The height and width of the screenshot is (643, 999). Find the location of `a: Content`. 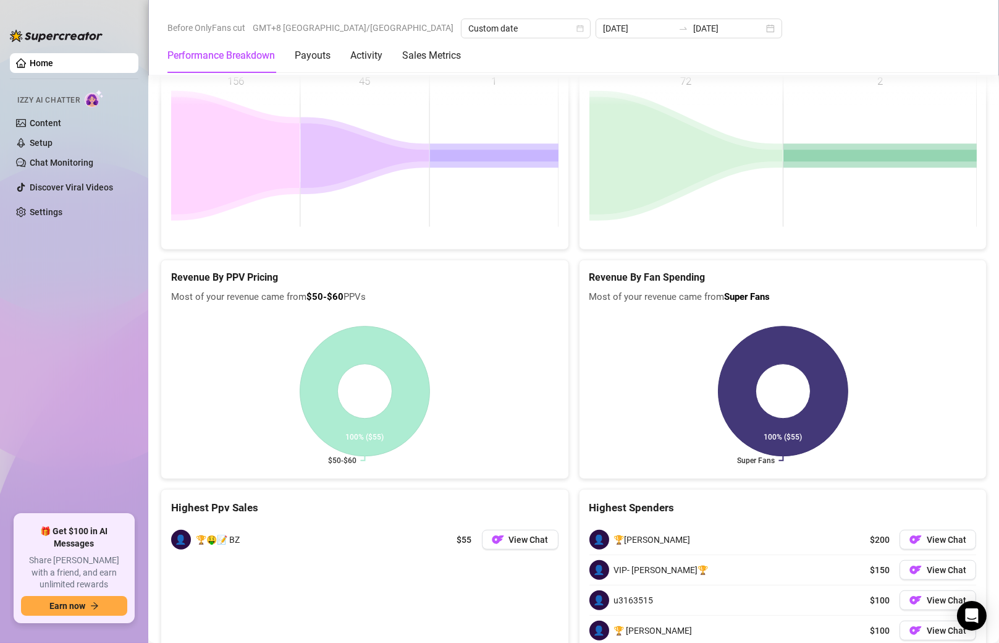

a: Content is located at coordinates (45, 123).